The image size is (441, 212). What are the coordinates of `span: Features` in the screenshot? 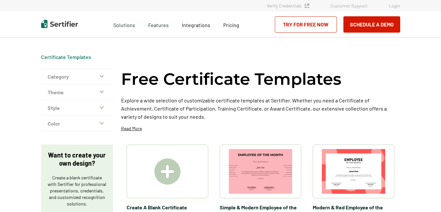 It's located at (158, 24).